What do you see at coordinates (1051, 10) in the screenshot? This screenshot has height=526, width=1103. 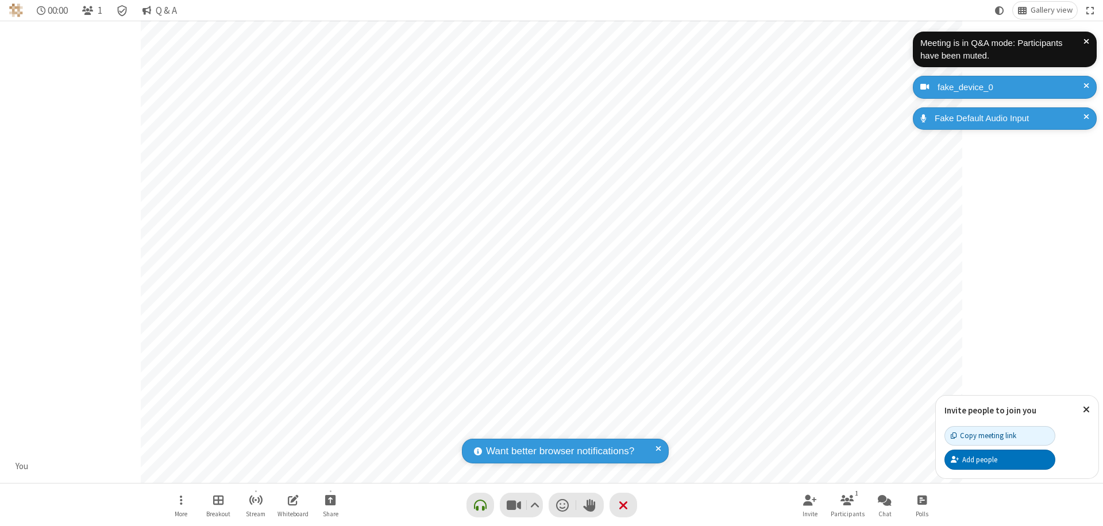 I see `span: Gallery view` at bounding box center [1051, 10].